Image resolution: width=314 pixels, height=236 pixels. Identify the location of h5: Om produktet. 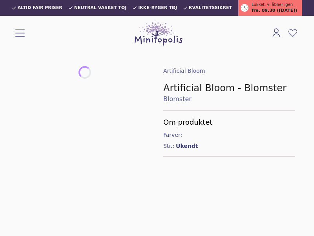
(229, 122).